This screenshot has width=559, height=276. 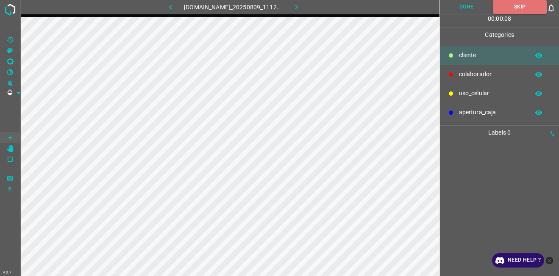 What do you see at coordinates (499, 93) in the screenshot?
I see `div: uso_celular` at bounding box center [499, 93].